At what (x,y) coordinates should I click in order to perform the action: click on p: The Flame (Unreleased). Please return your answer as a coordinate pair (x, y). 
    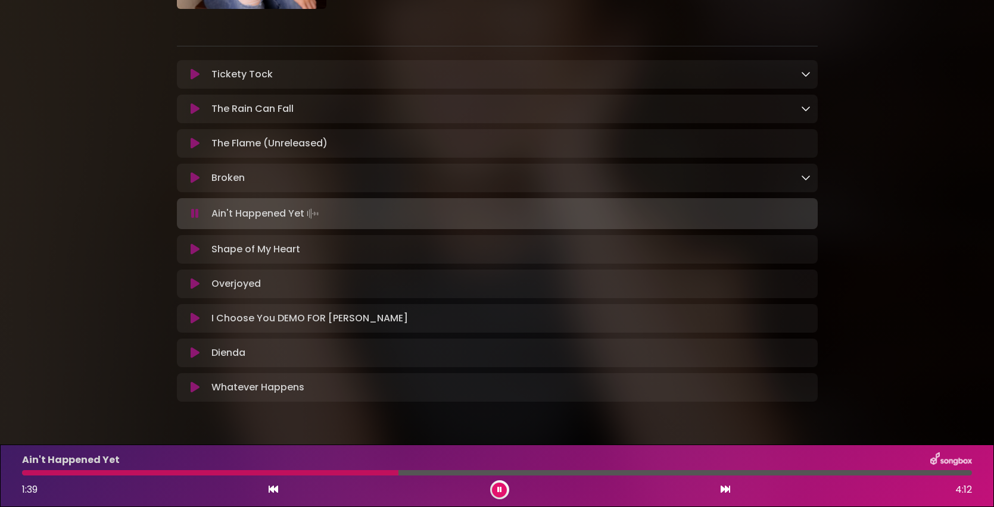
    Looking at the image, I should click on (269, 144).